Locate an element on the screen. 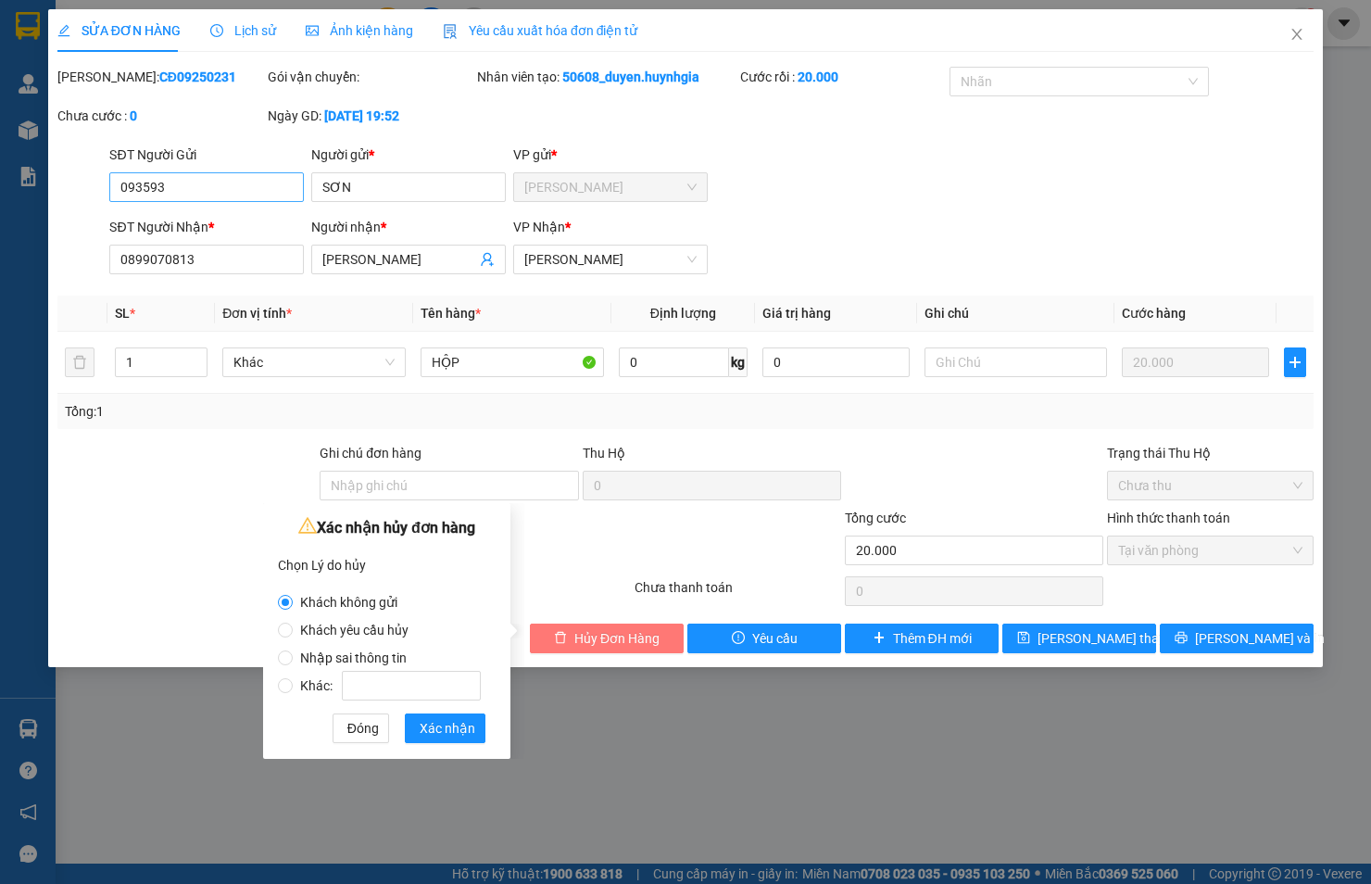 The height and width of the screenshot is (884, 1371). span: Ảnh kiện hàng is located at coordinates (359, 31).